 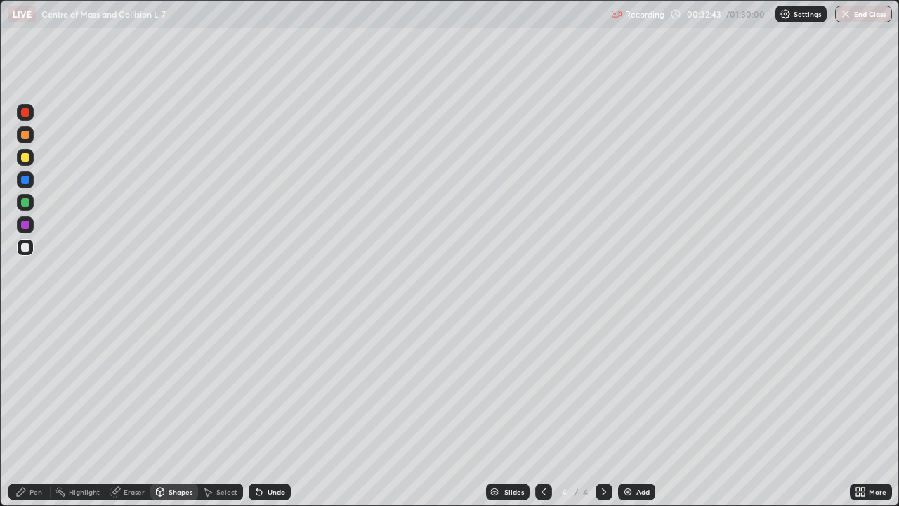 What do you see at coordinates (180, 492) in the screenshot?
I see `div: Shapes` at bounding box center [180, 492].